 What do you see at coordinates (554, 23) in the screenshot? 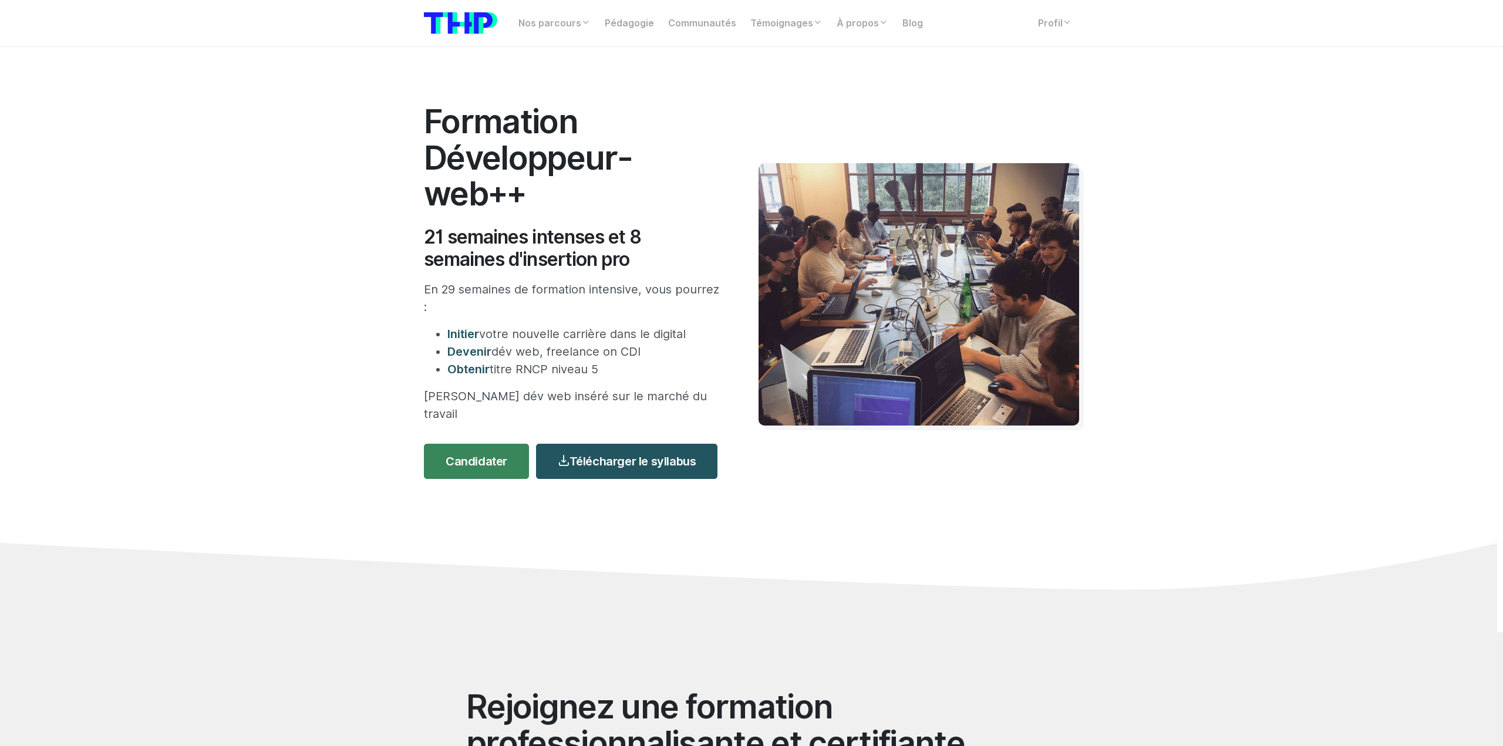
I see `a: Nos parcours` at bounding box center [554, 23].